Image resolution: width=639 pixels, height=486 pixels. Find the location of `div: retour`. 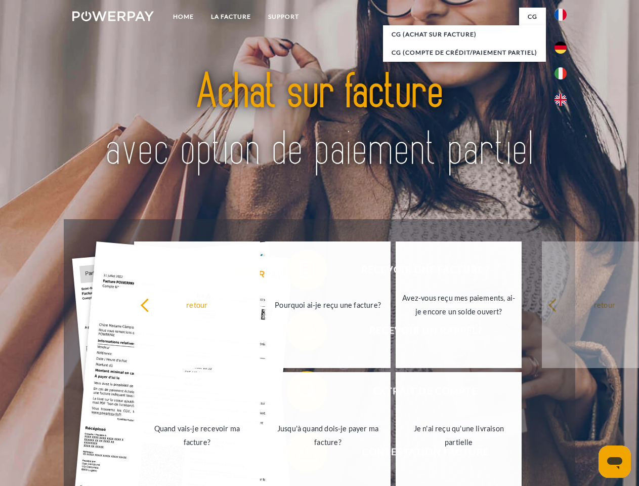

div: retour is located at coordinates (197, 304).